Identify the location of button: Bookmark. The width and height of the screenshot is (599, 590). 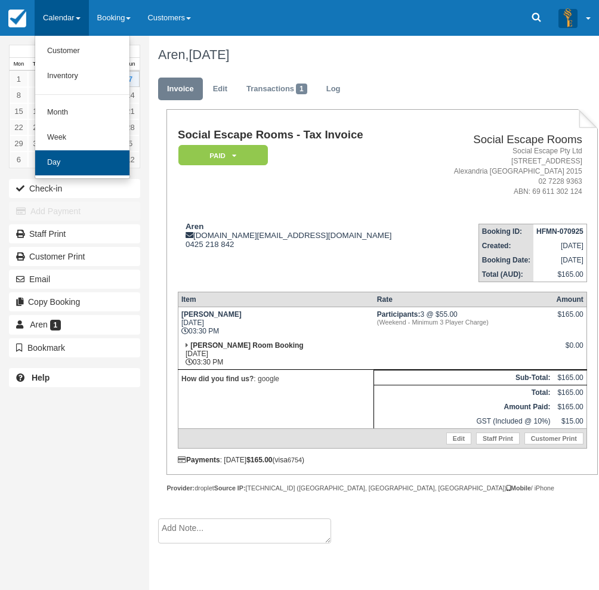
(75, 348).